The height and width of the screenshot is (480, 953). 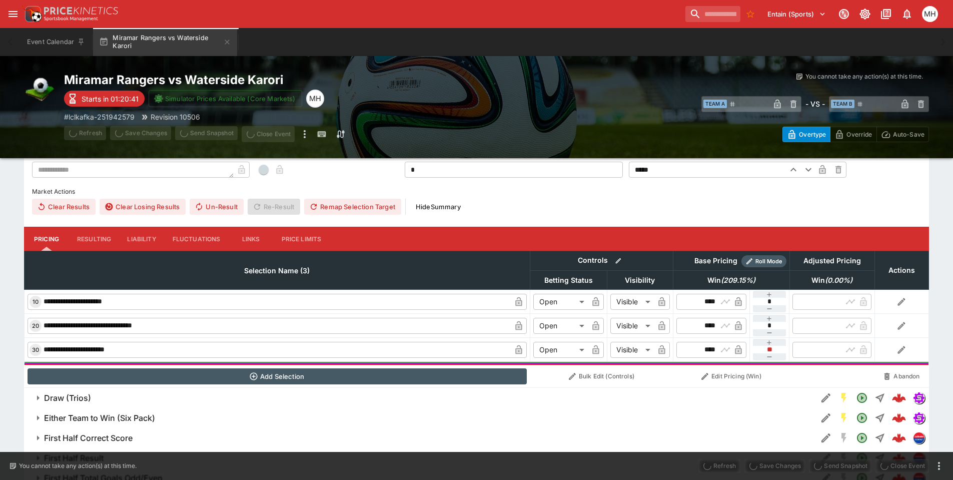 I want to click on button: Overtype, so click(x=806, y=134).